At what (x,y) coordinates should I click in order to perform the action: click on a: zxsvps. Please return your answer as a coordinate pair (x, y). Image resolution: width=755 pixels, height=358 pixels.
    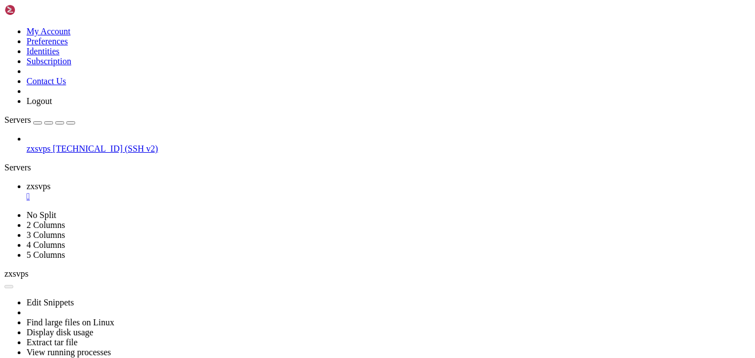
    Looking at the image, I should click on (389, 191).